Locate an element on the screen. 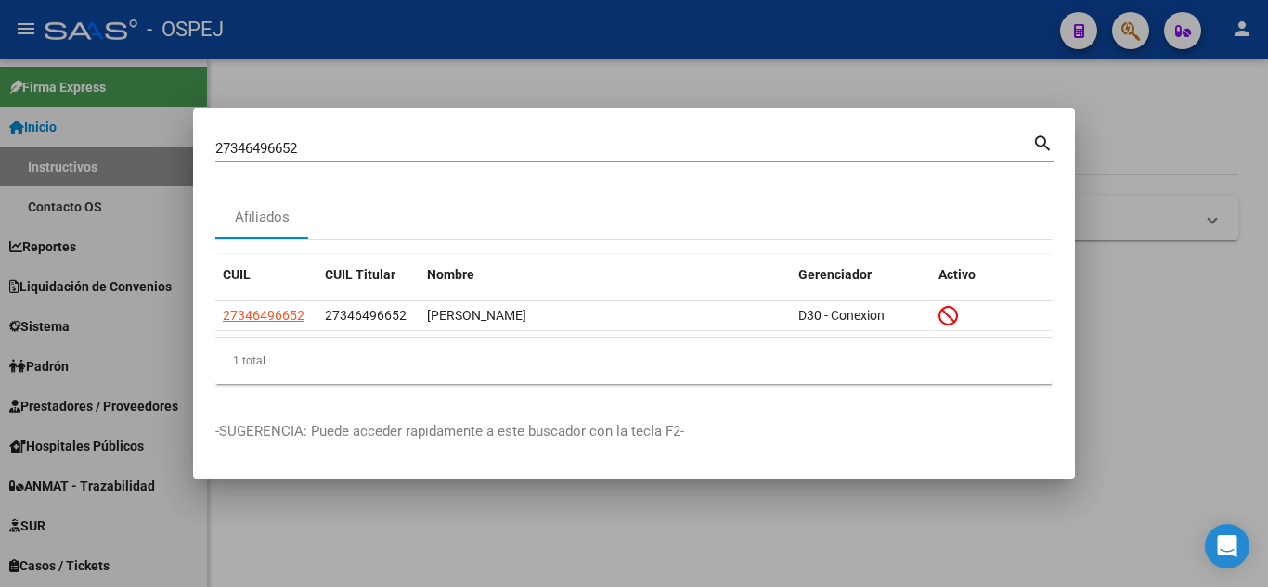  mat-icon: search is located at coordinates (1042, 142).